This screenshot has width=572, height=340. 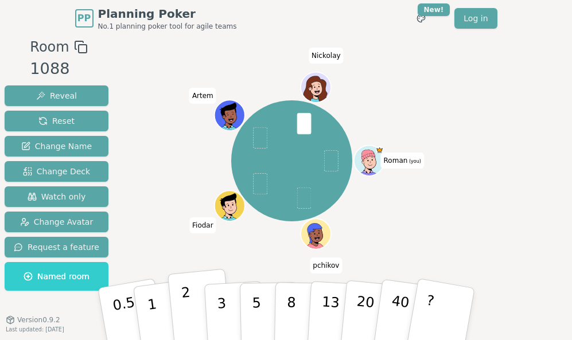 I want to click on span: Reveal, so click(x=56, y=96).